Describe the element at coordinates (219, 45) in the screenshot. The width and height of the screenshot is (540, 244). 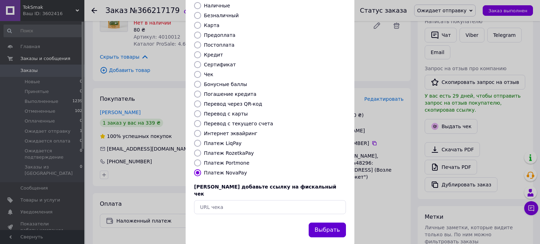
I see `label: Постоплата` at that location.